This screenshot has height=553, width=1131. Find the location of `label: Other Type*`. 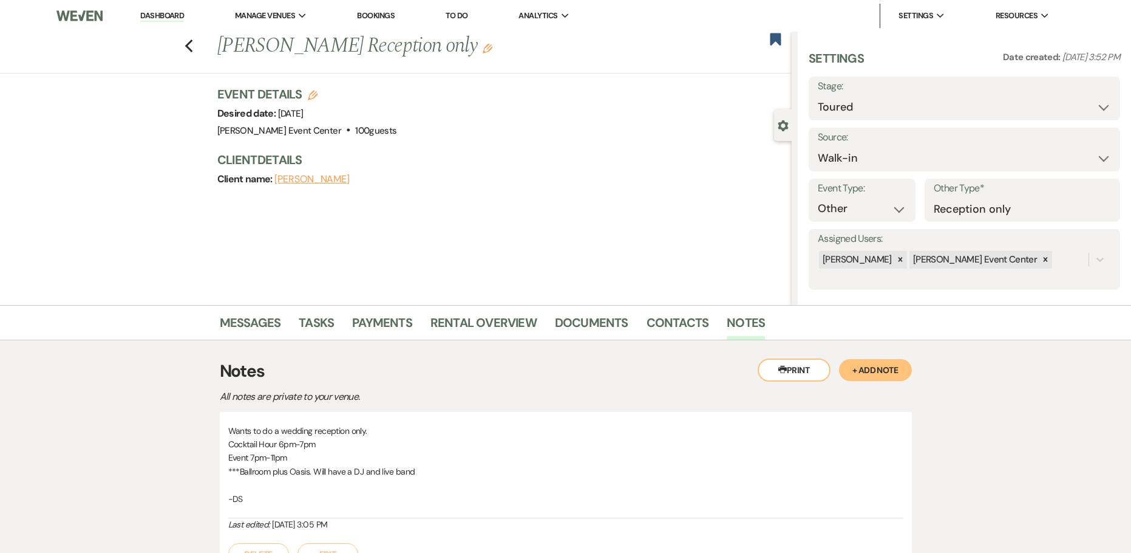

label: Other Type* is located at coordinates (1023, 188).